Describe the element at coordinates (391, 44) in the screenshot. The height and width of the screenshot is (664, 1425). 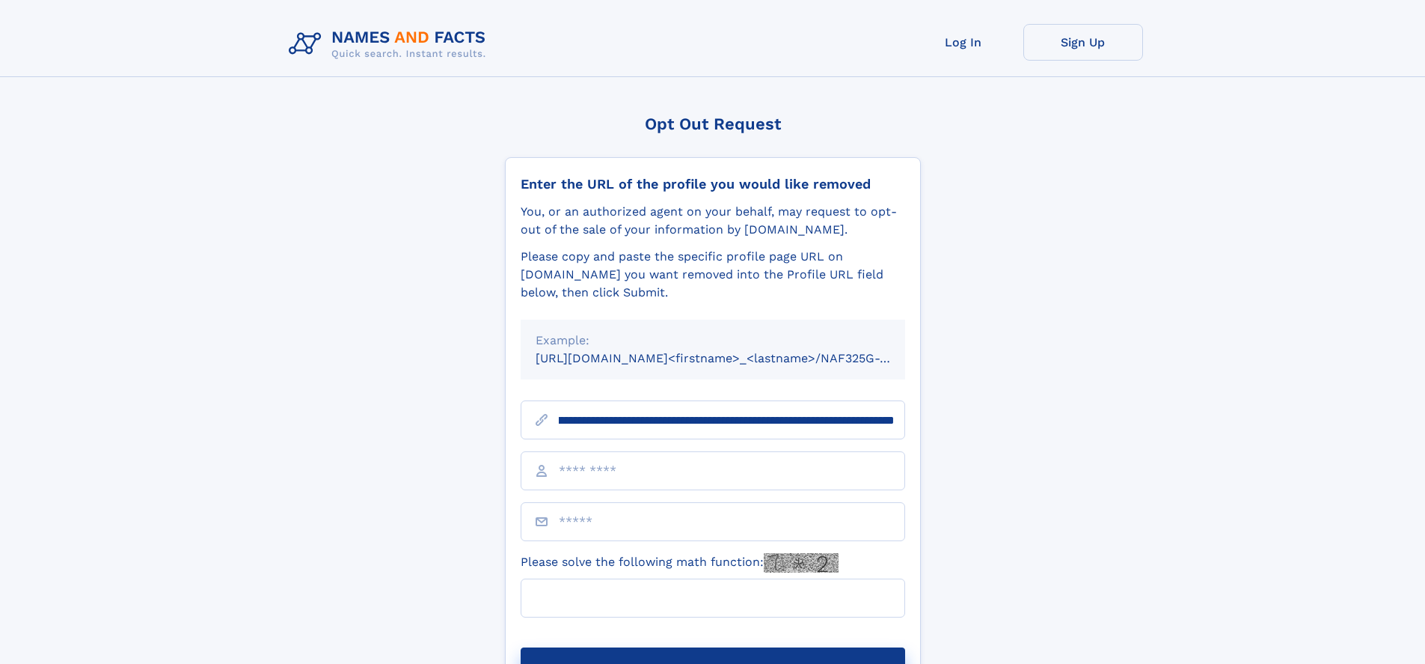
I see `img: Logo Names and Facts` at that location.